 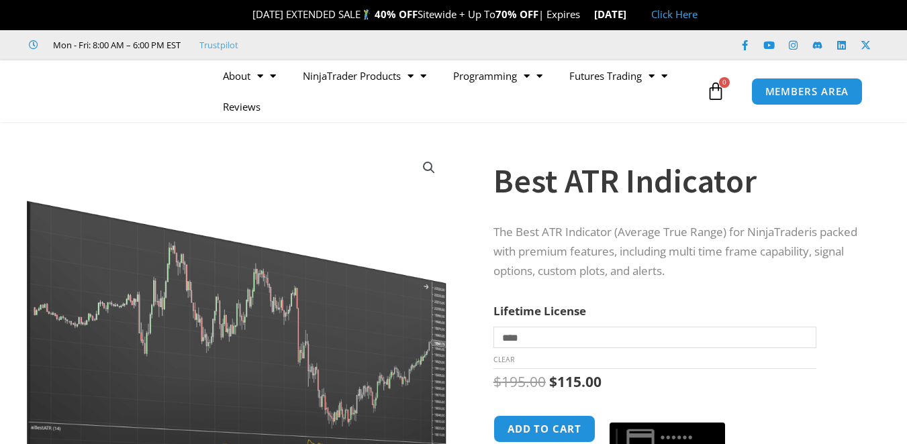 What do you see at coordinates (540, 311) in the screenshot?
I see `label: Lifetime License` at bounding box center [540, 311].